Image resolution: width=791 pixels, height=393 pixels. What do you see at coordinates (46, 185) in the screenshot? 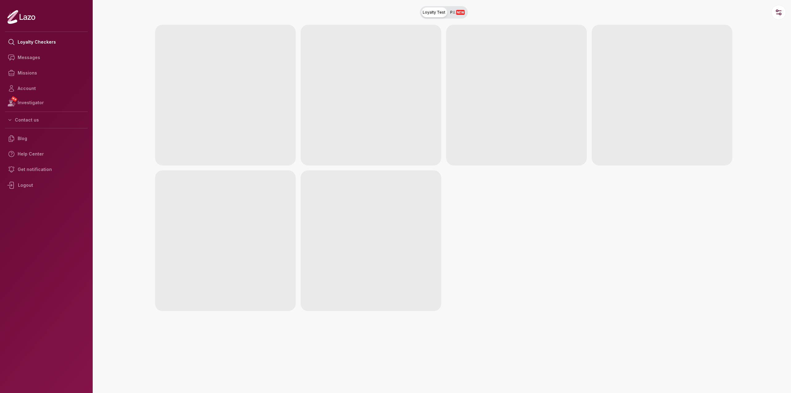
I see `div: Logout` at bounding box center [46, 185].